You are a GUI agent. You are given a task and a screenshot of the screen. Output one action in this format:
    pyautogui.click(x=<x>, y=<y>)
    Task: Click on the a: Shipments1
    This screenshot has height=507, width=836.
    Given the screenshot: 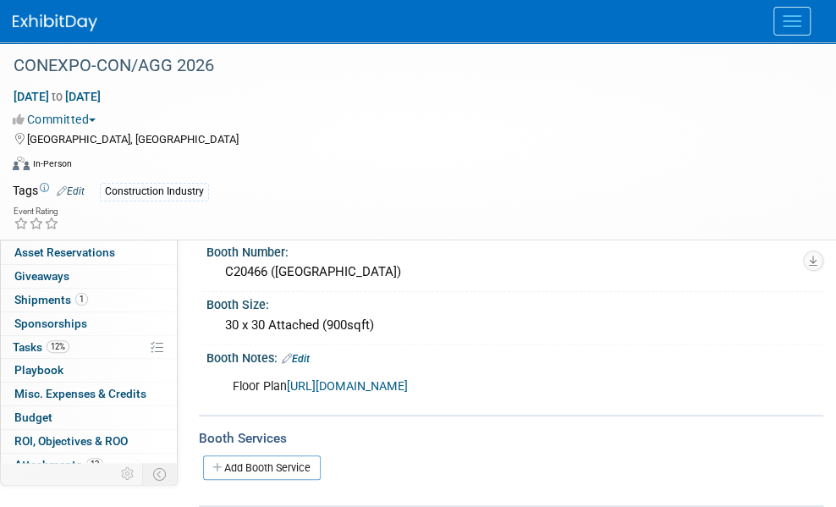 What is the action you would take?
    pyautogui.click(x=89, y=299)
    